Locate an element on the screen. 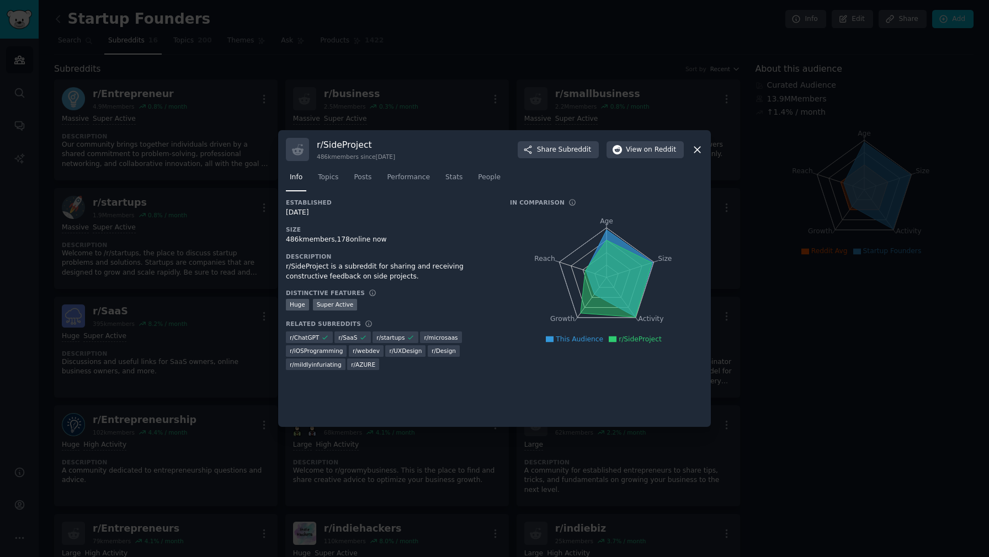 Image resolution: width=989 pixels, height=557 pixels. tspan: Activity is located at coordinates (651, 319).